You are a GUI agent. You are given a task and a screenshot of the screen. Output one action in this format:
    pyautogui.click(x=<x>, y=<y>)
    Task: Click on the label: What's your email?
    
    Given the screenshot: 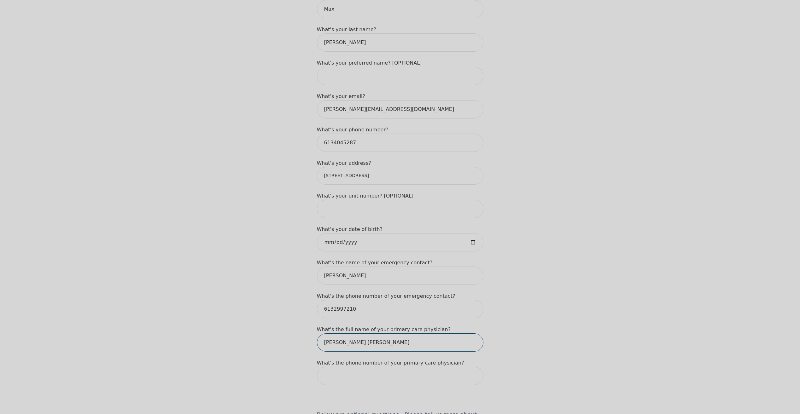 What is the action you would take?
    pyautogui.click(x=341, y=96)
    